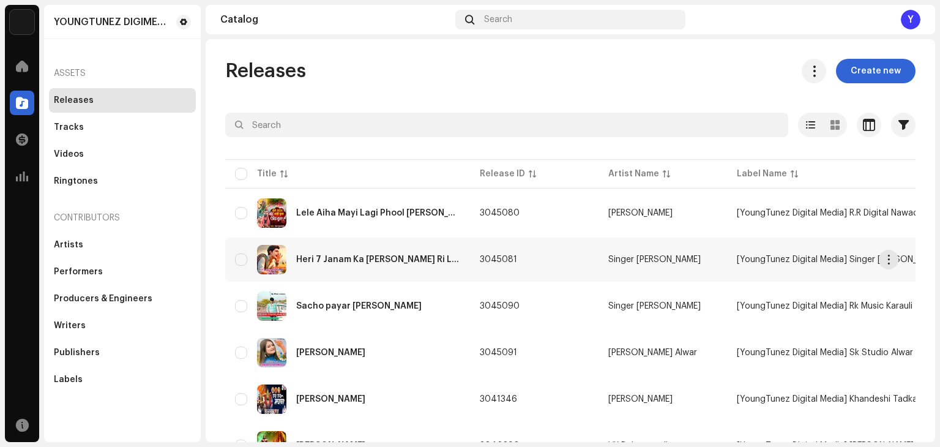  What do you see at coordinates (122, 379) in the screenshot?
I see `re-m-nav-item: Labels` at bounding box center [122, 379].